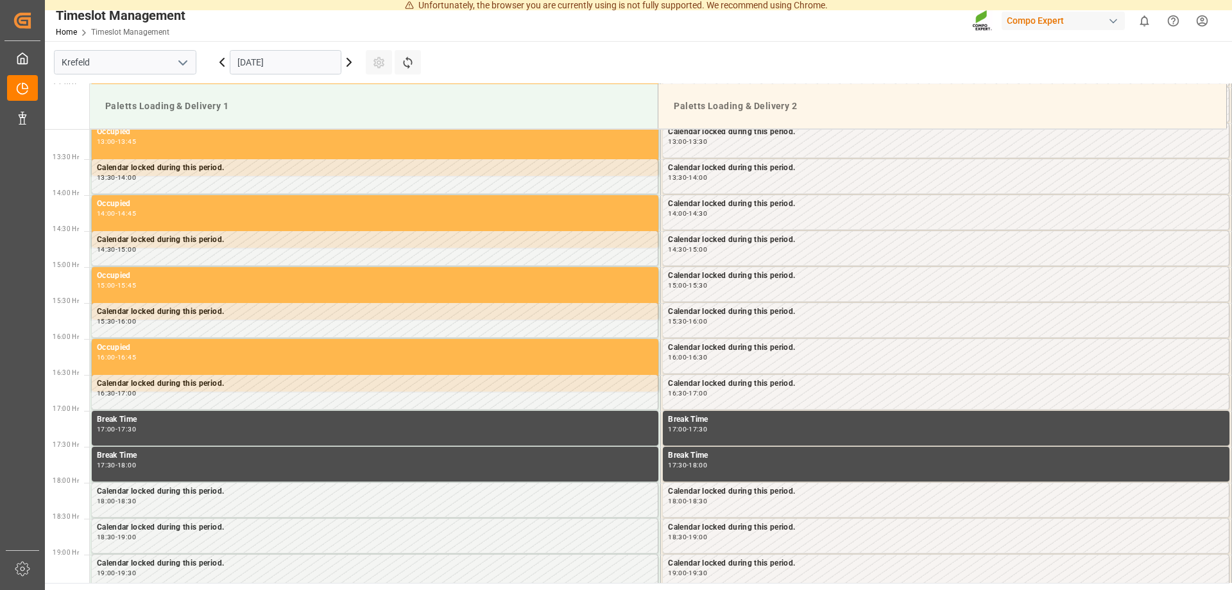  What do you see at coordinates (65, 552) in the screenshot?
I see `span: 19:00 Hr` at bounding box center [65, 552].